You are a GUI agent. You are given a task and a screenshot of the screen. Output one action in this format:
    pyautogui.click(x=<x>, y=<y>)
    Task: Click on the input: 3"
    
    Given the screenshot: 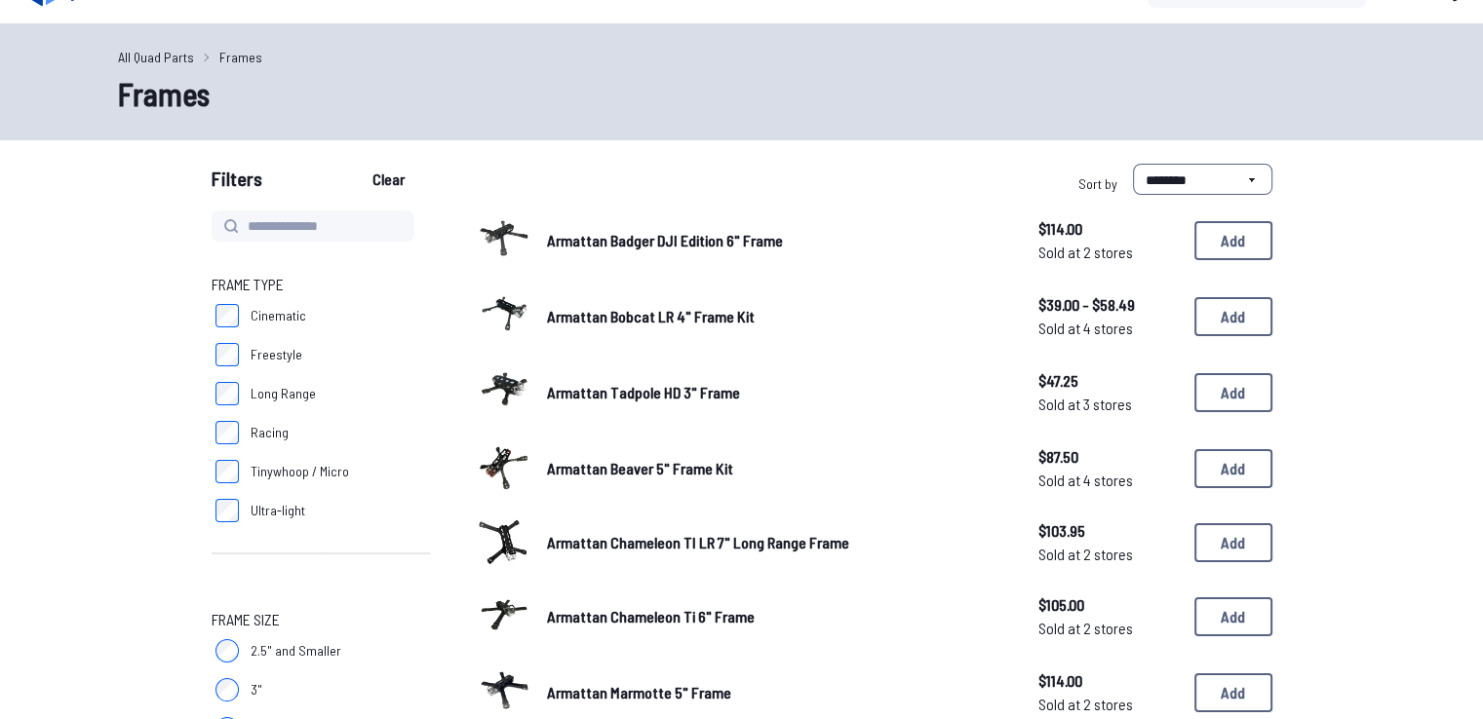 What is the action you would take?
    pyautogui.click(x=227, y=690)
    